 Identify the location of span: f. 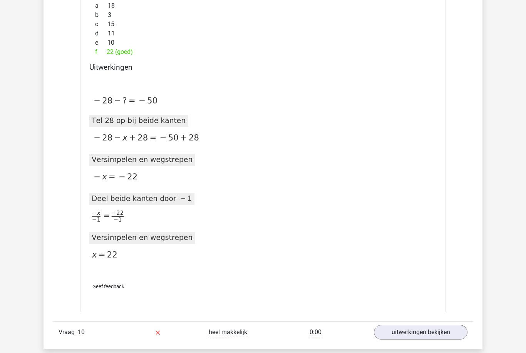
(101, 52).